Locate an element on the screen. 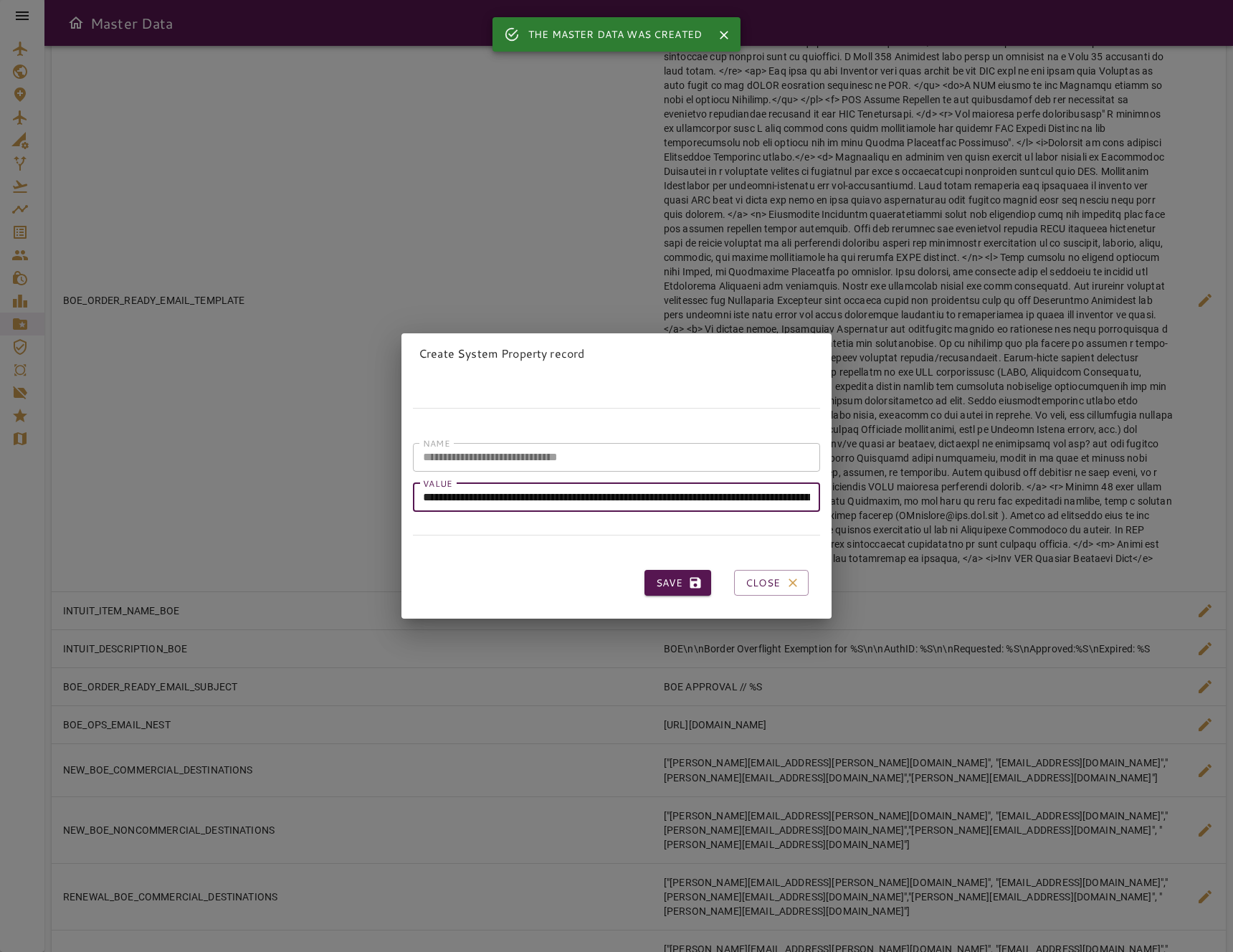  label: VALUE is located at coordinates (437, 482).